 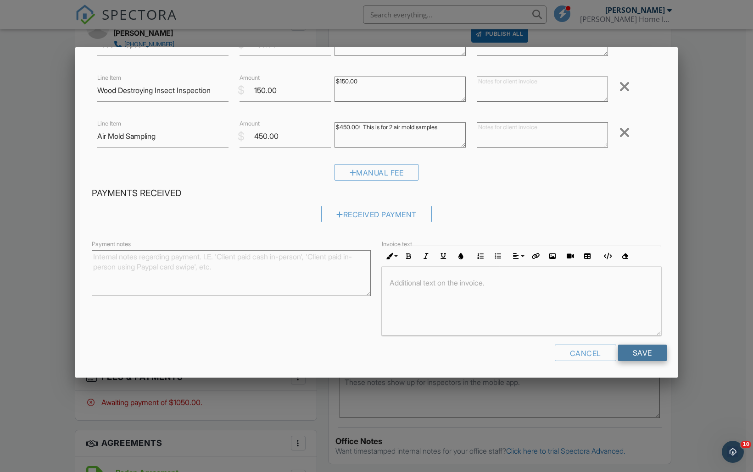 I want to click on button: Clear Formatting, so click(x=624, y=256).